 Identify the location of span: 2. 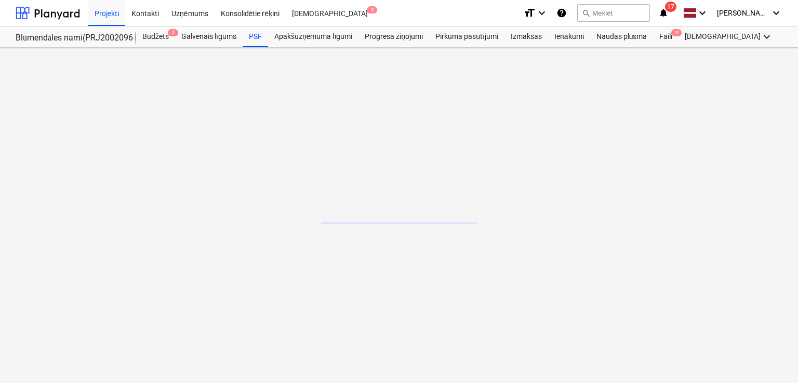
(173, 33).